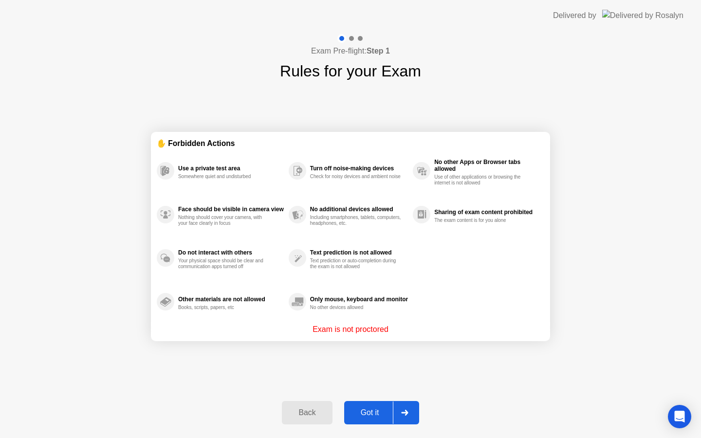  I want to click on div: Do not interact with others, so click(231, 253).